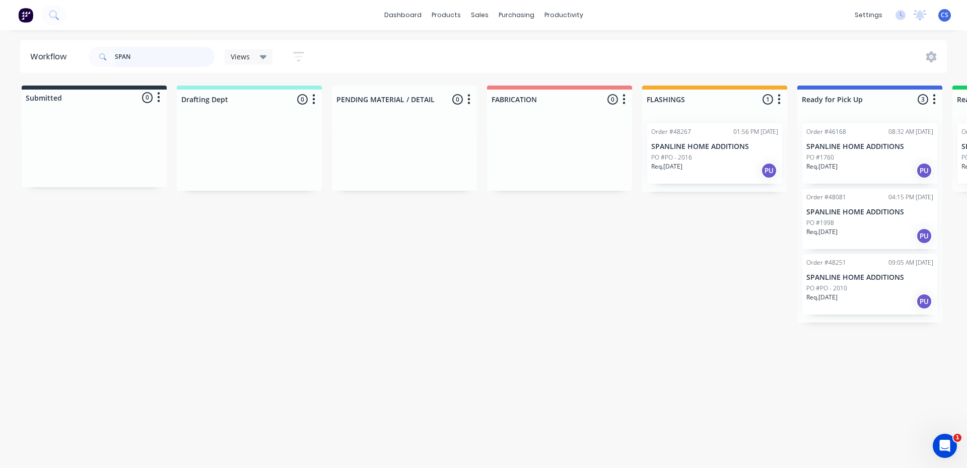  Describe the element at coordinates (671, 158) in the screenshot. I see `p: PO #PO - 2016` at that location.